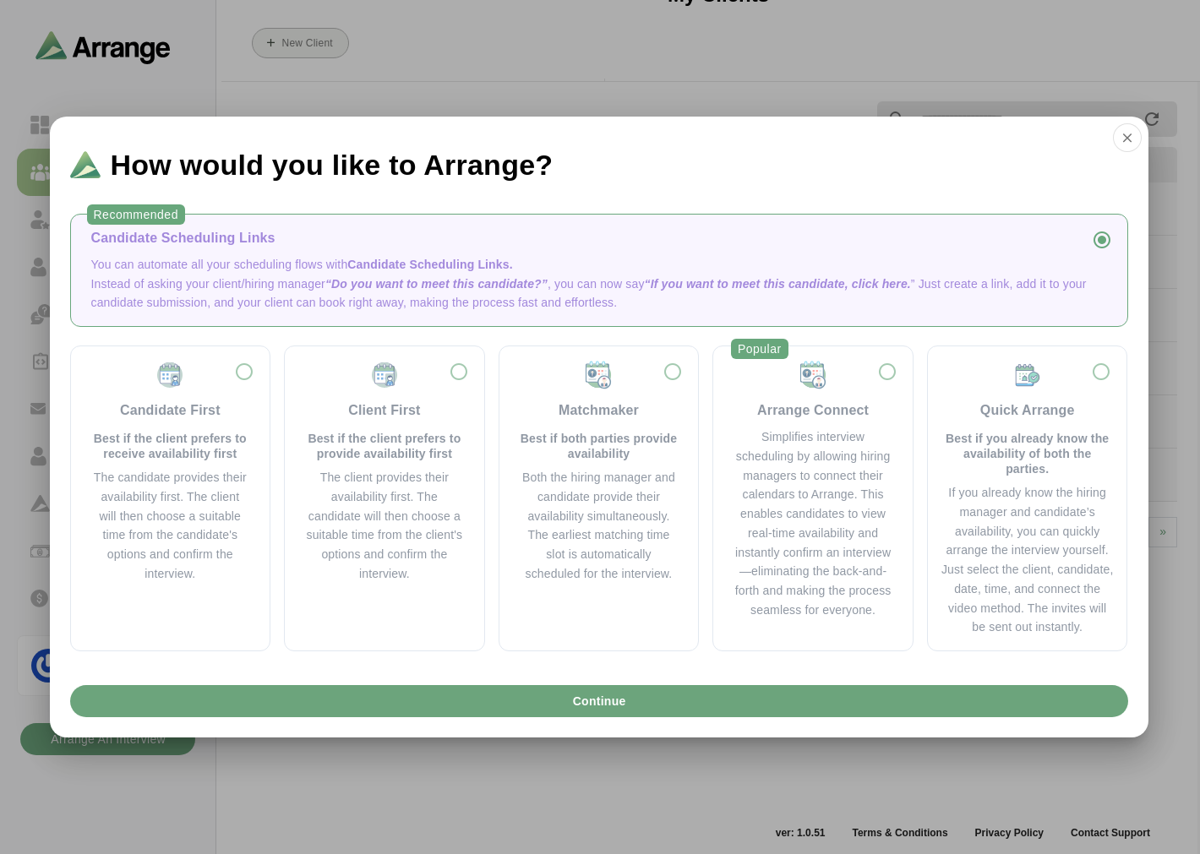 The height and width of the screenshot is (854, 1200). Describe the element at coordinates (384, 375) in the screenshot. I see `img: Client First` at that location.